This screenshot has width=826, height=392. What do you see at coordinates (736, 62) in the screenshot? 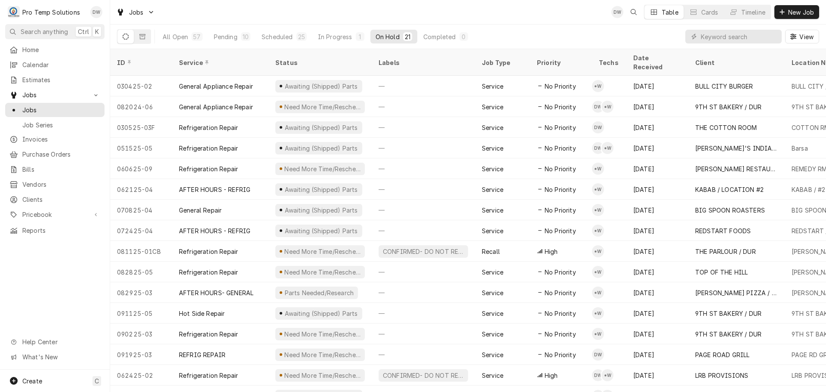
I see `div: Client` at bounding box center [736, 62].